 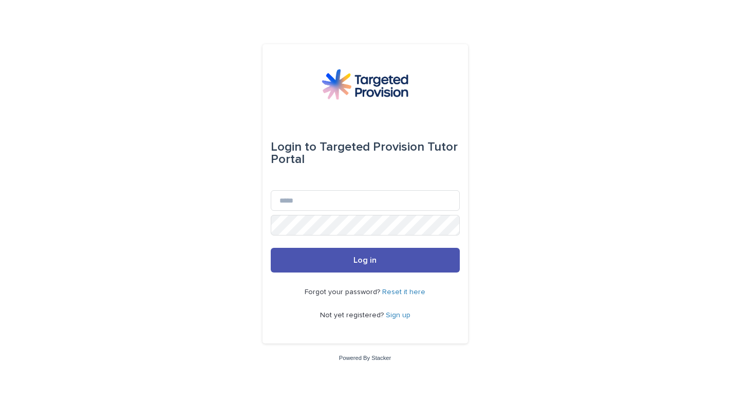 What do you see at coordinates (365, 153) in the screenshot?
I see `div: Targeted Provision Tutor Portal` at bounding box center [365, 153].